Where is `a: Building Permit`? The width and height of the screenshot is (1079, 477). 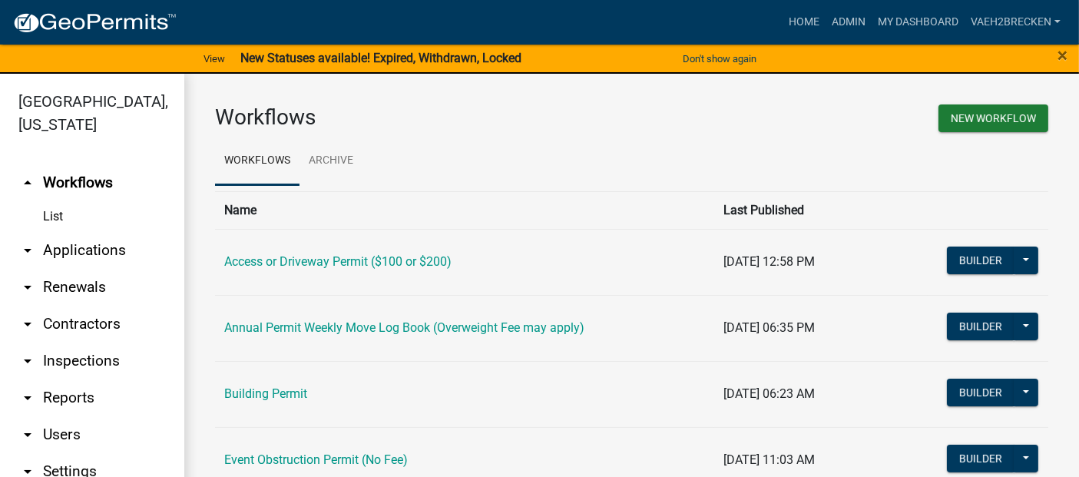 a: Building Permit is located at coordinates (266, 393).